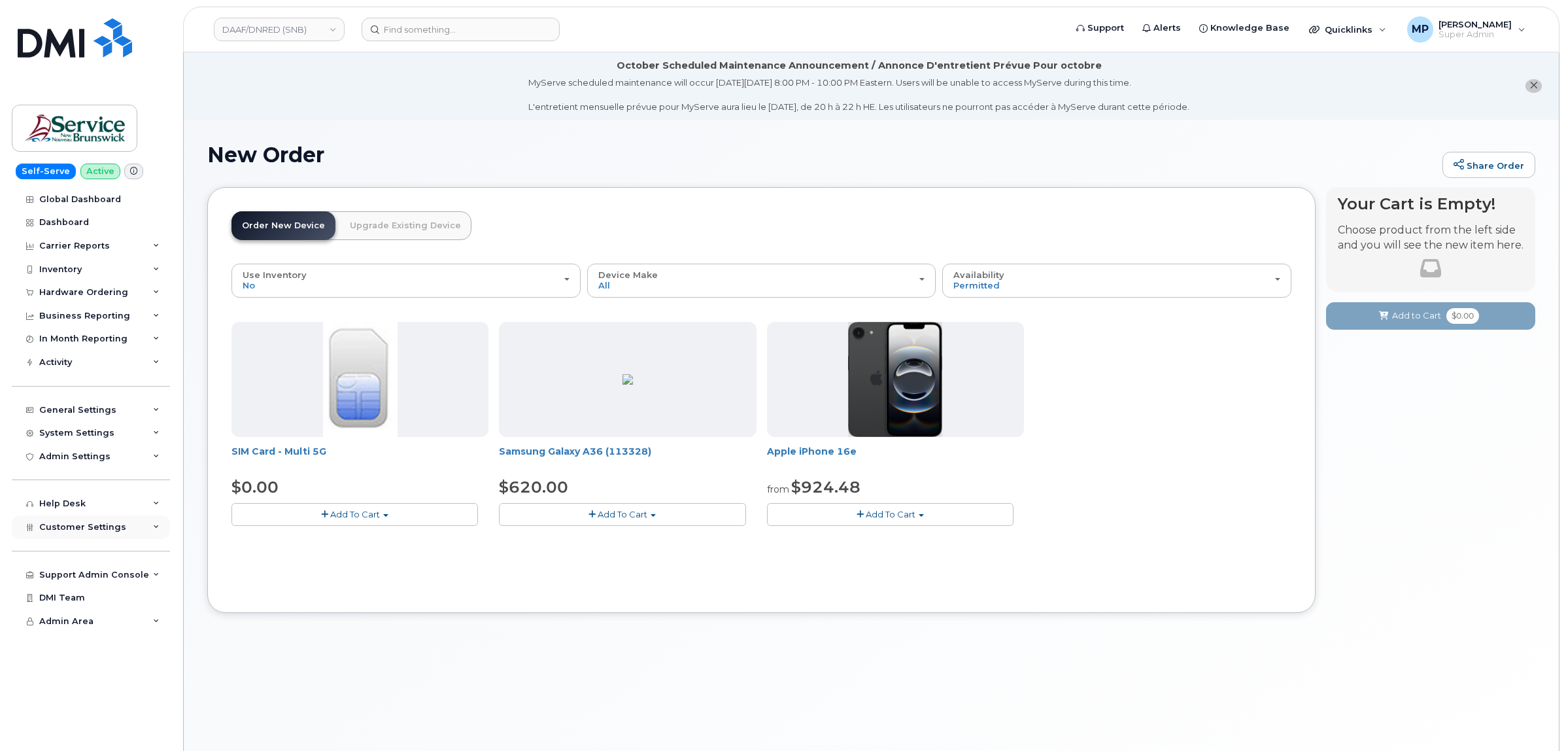  What do you see at coordinates (895, 458) in the screenshot?
I see `div: Apple iPhone 16e` at bounding box center [895, 458].